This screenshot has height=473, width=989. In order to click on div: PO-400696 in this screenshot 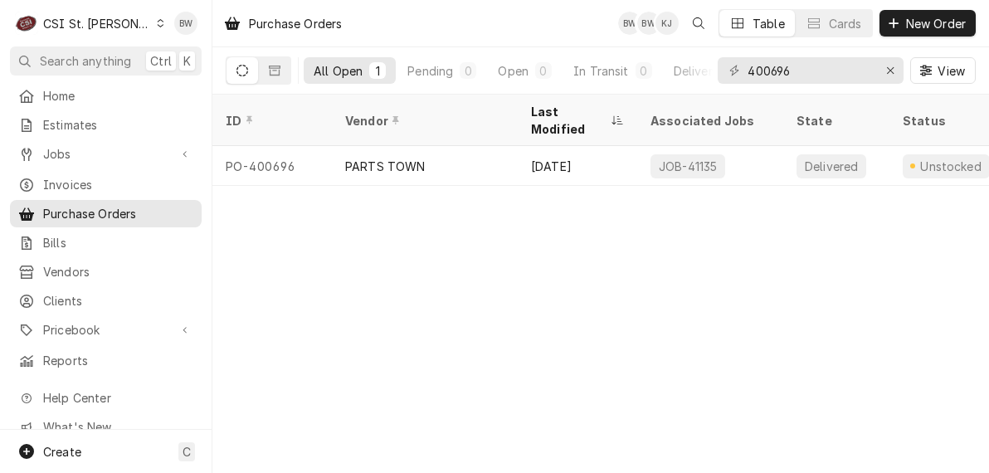, I will do `click(272, 166)`.